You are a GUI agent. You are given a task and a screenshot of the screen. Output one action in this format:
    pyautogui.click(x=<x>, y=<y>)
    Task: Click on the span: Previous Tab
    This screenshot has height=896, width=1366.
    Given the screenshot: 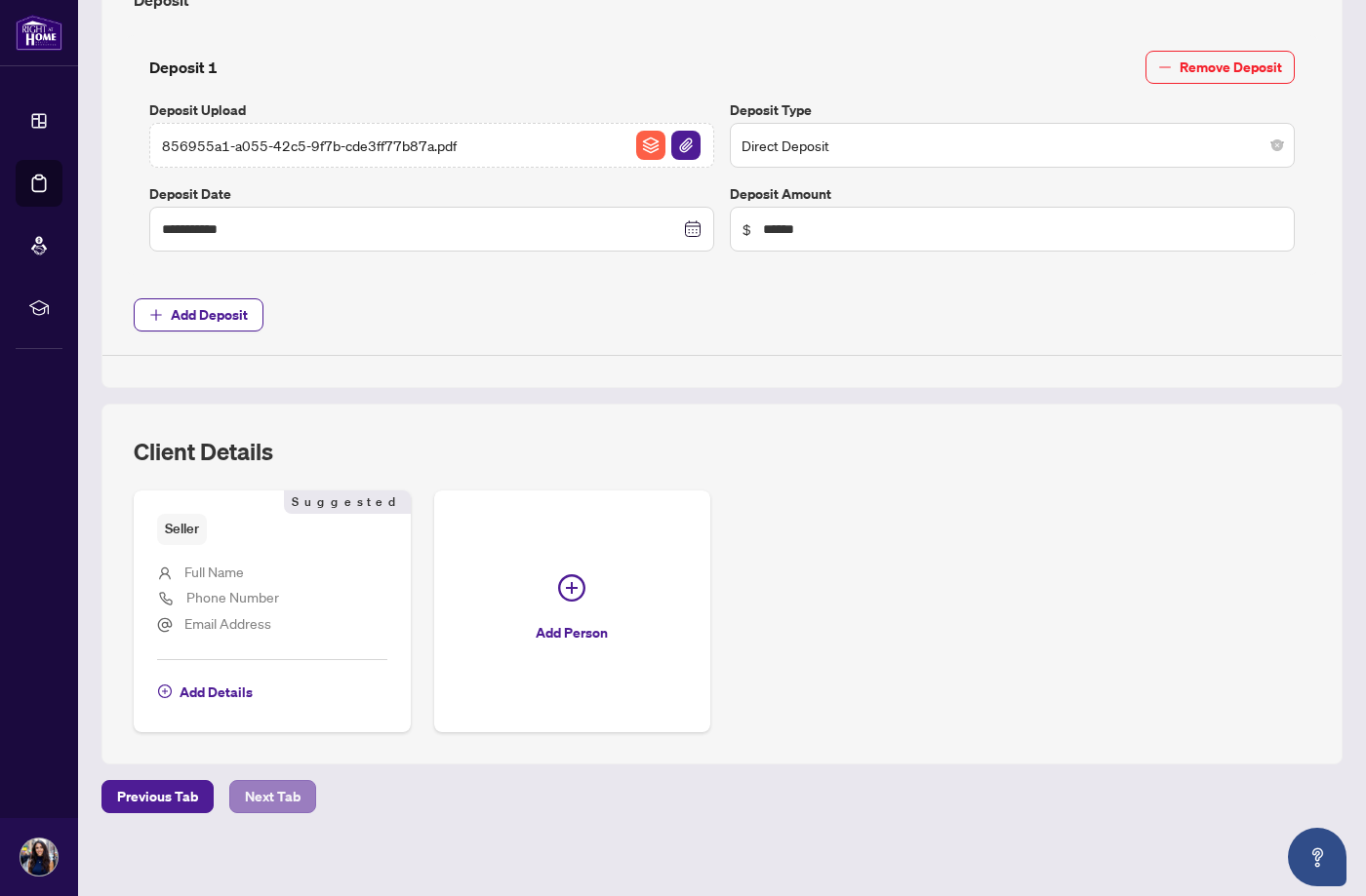 What is the action you would take?
    pyautogui.click(x=157, y=797)
    